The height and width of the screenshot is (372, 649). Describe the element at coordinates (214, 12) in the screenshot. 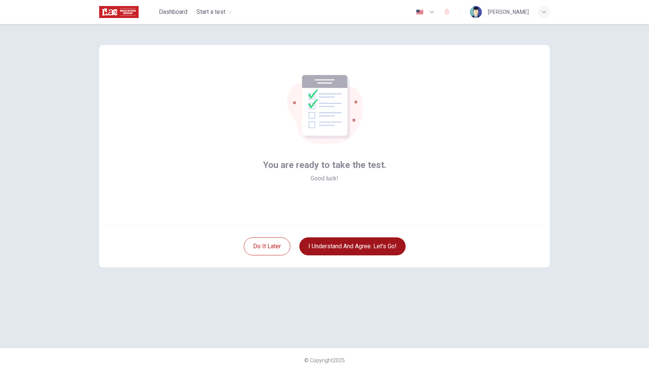

I see `button: Start a test` at that location.